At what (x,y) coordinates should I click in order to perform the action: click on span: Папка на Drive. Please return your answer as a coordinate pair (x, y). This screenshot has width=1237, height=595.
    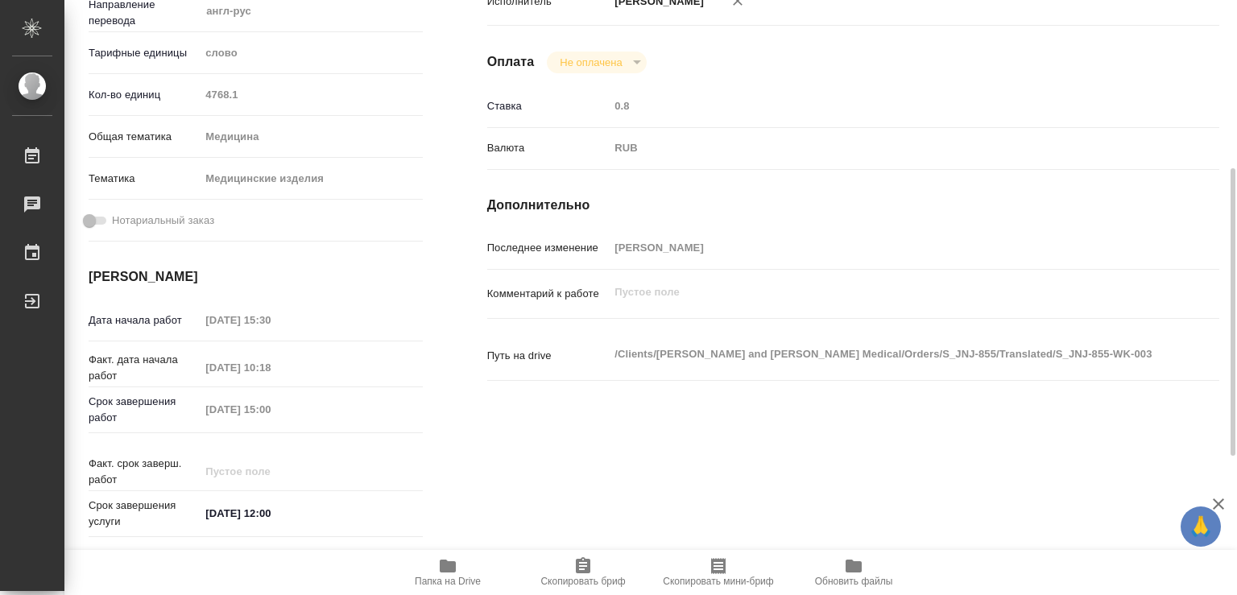
    Looking at the image, I should click on (448, 581).